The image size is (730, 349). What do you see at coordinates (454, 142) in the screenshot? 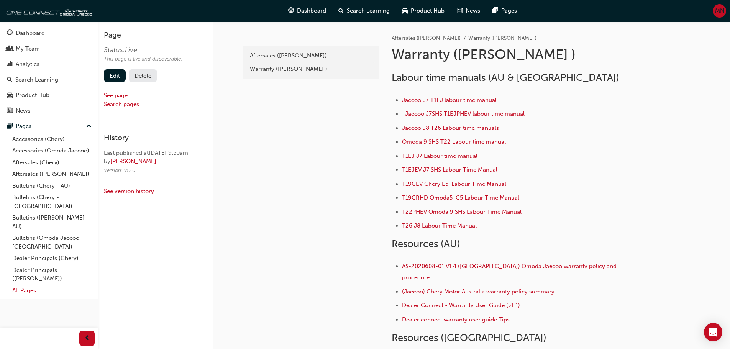
I see `a: Omoda 9 SHS T22 Labour time manual` at bounding box center [454, 142].